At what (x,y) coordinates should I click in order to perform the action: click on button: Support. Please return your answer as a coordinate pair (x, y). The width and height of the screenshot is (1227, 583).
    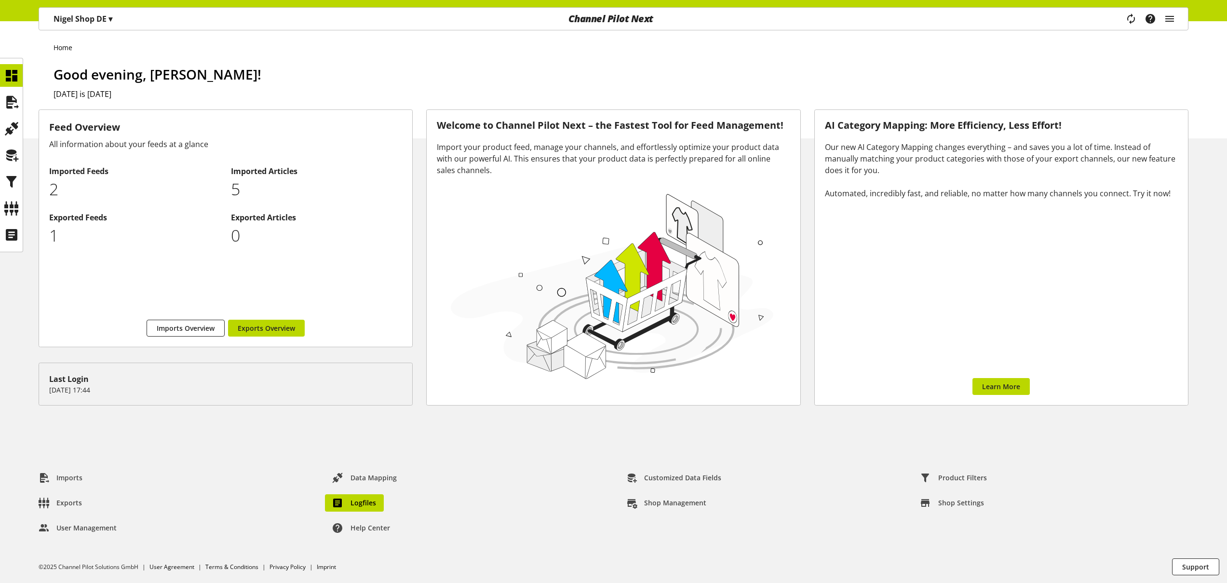
    Looking at the image, I should click on (1196, 567).